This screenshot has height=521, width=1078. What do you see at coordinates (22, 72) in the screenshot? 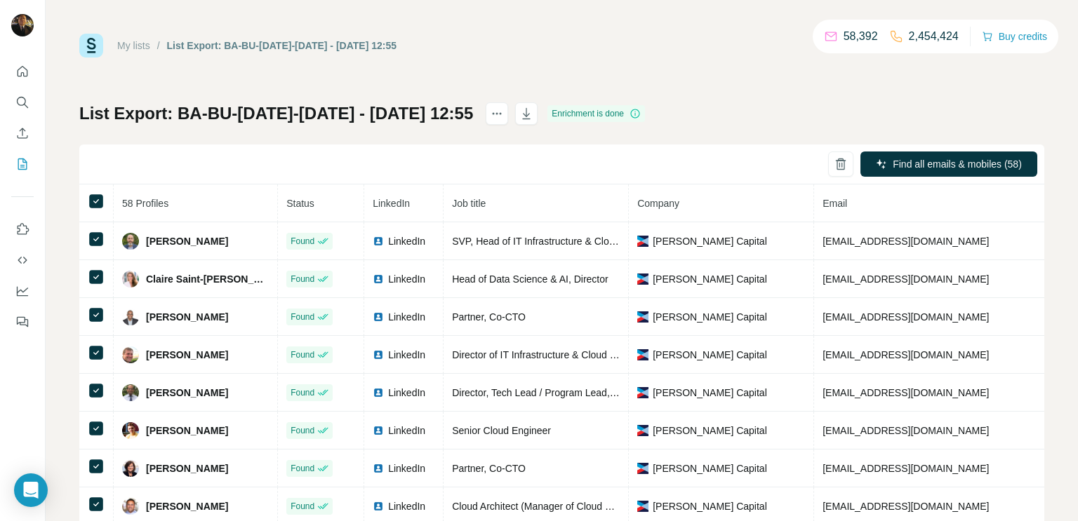
I see `button: Quick start` at bounding box center [22, 72].